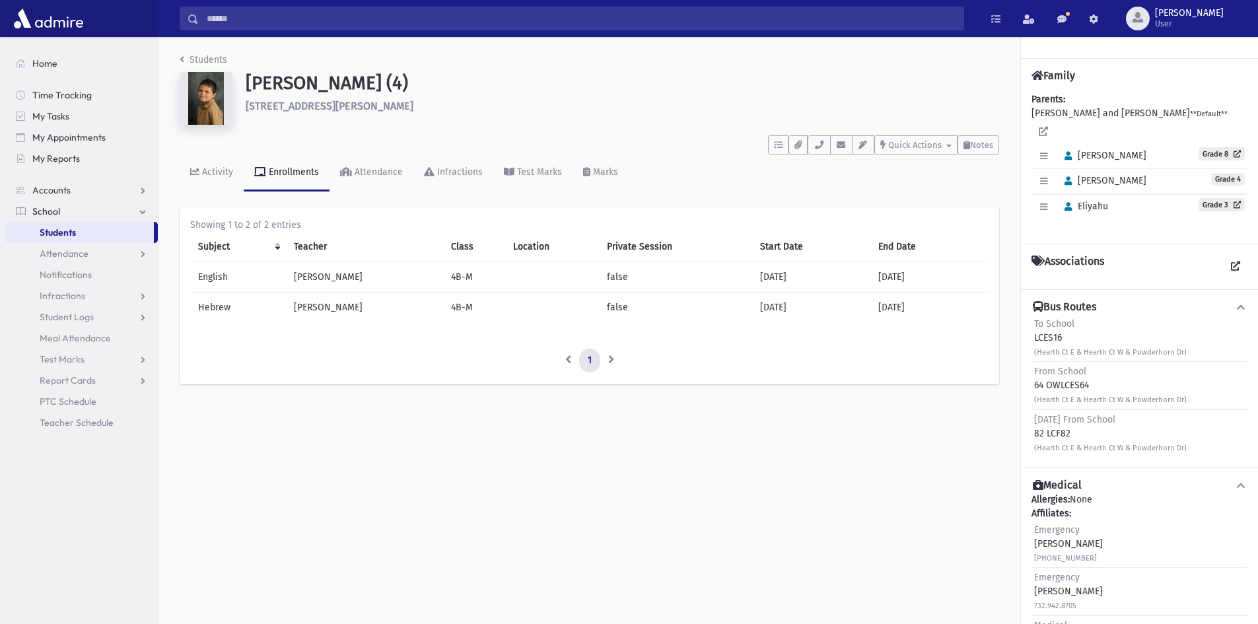 The image size is (1258, 624). Describe the element at coordinates (1048, 99) in the screenshot. I see `b: Parents:` at that location.